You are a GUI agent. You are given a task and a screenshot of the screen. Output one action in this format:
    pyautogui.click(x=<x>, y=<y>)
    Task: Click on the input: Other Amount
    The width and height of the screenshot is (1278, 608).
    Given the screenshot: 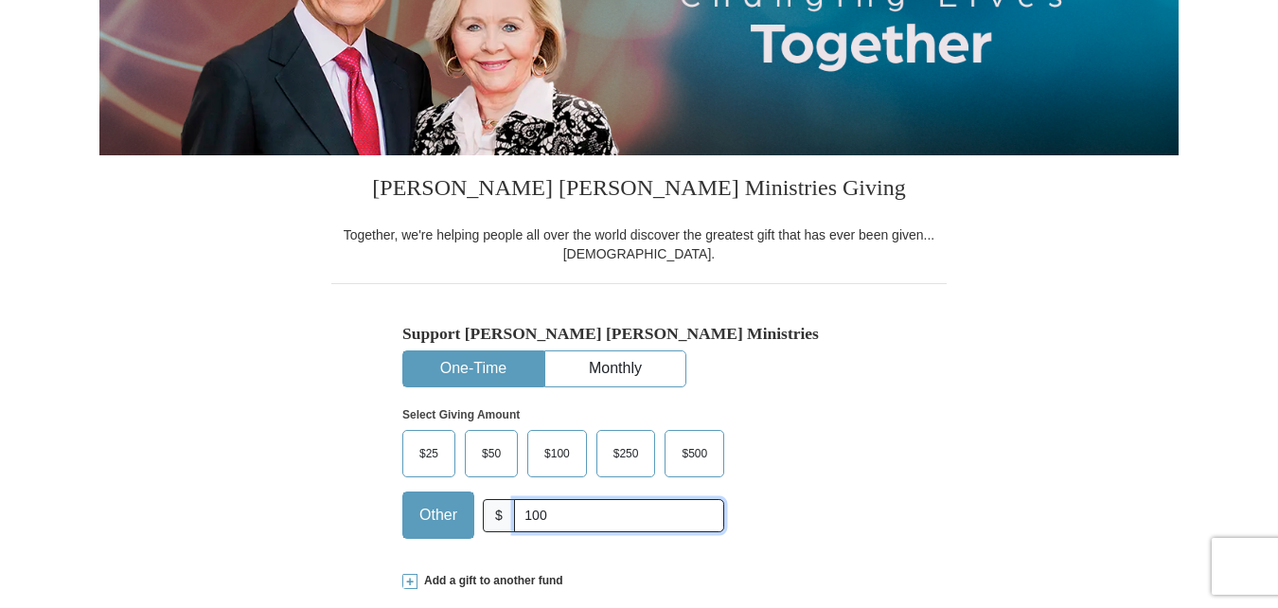 What is the action you would take?
    pyautogui.click(x=619, y=515)
    